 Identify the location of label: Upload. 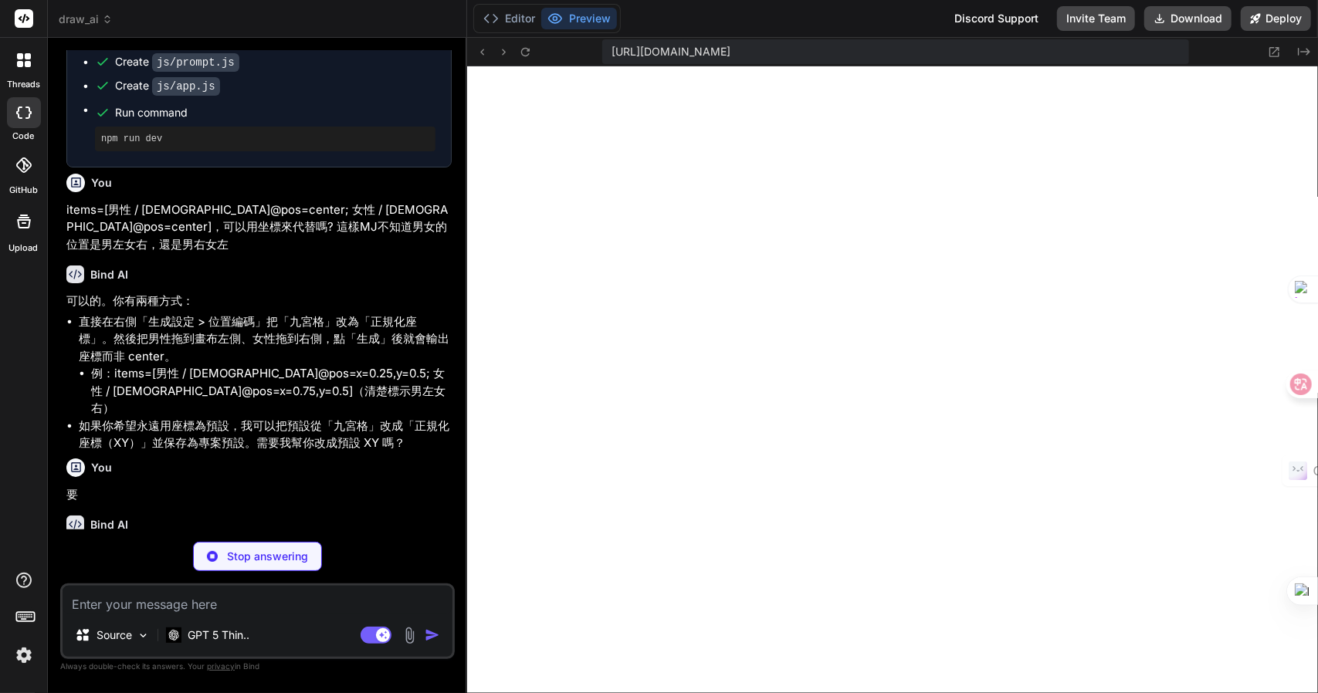
(24, 248).